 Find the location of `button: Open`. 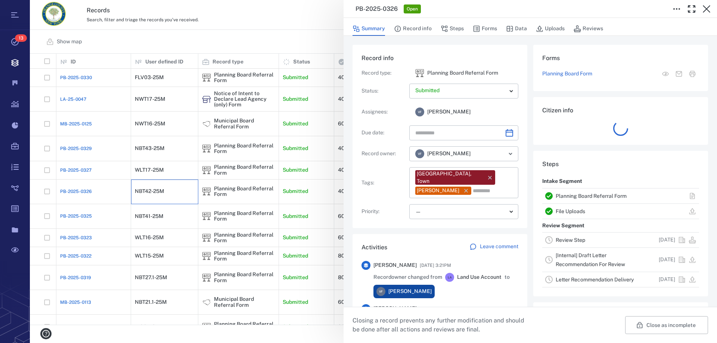

button: Open is located at coordinates (510, 154).